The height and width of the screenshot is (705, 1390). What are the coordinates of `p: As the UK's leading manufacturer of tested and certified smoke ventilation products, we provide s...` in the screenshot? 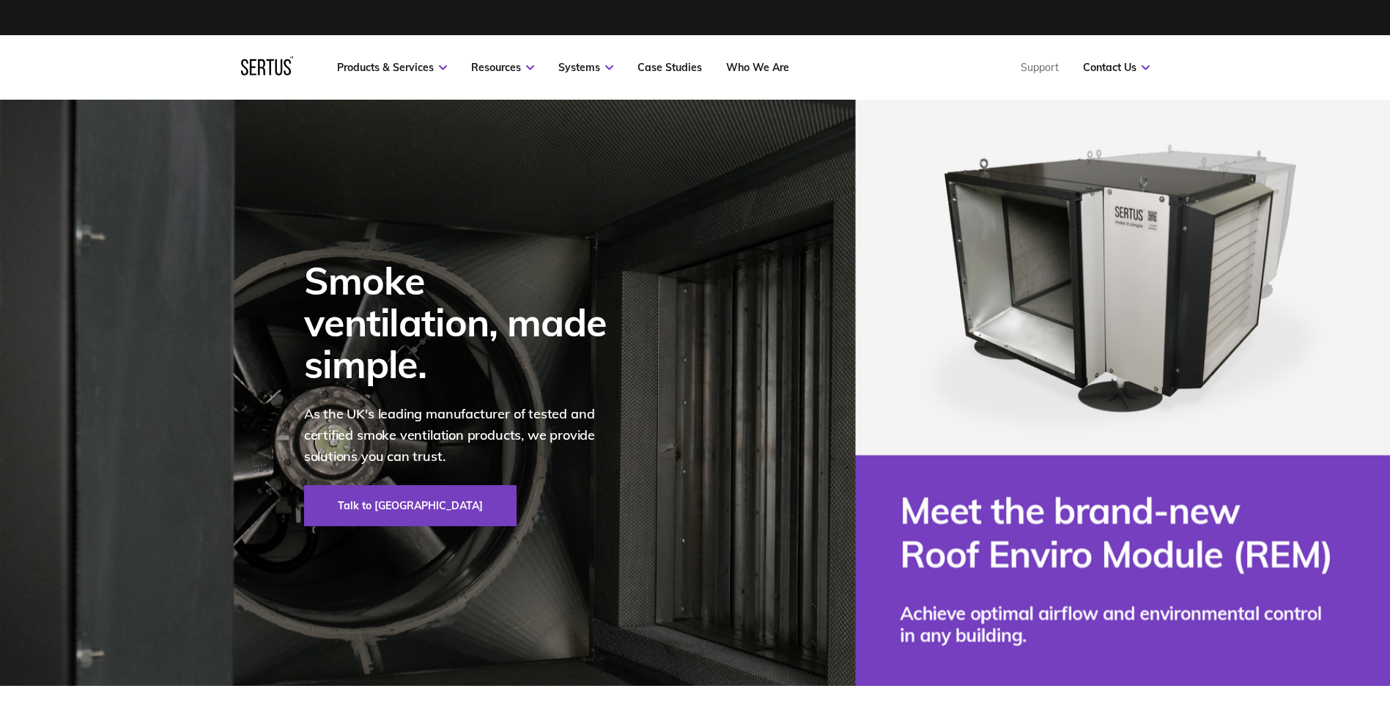 It's located at (465, 435).